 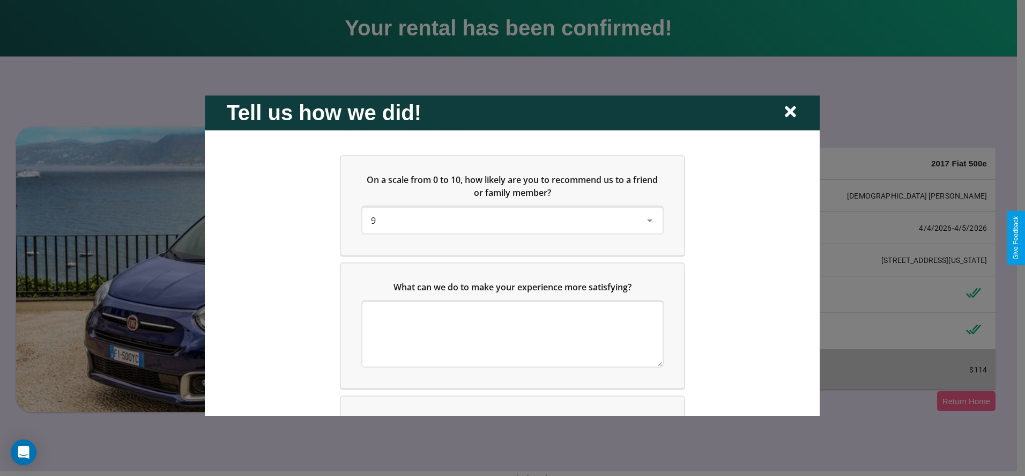 I want to click on h2: Tell us how we did!, so click(x=324, y=112).